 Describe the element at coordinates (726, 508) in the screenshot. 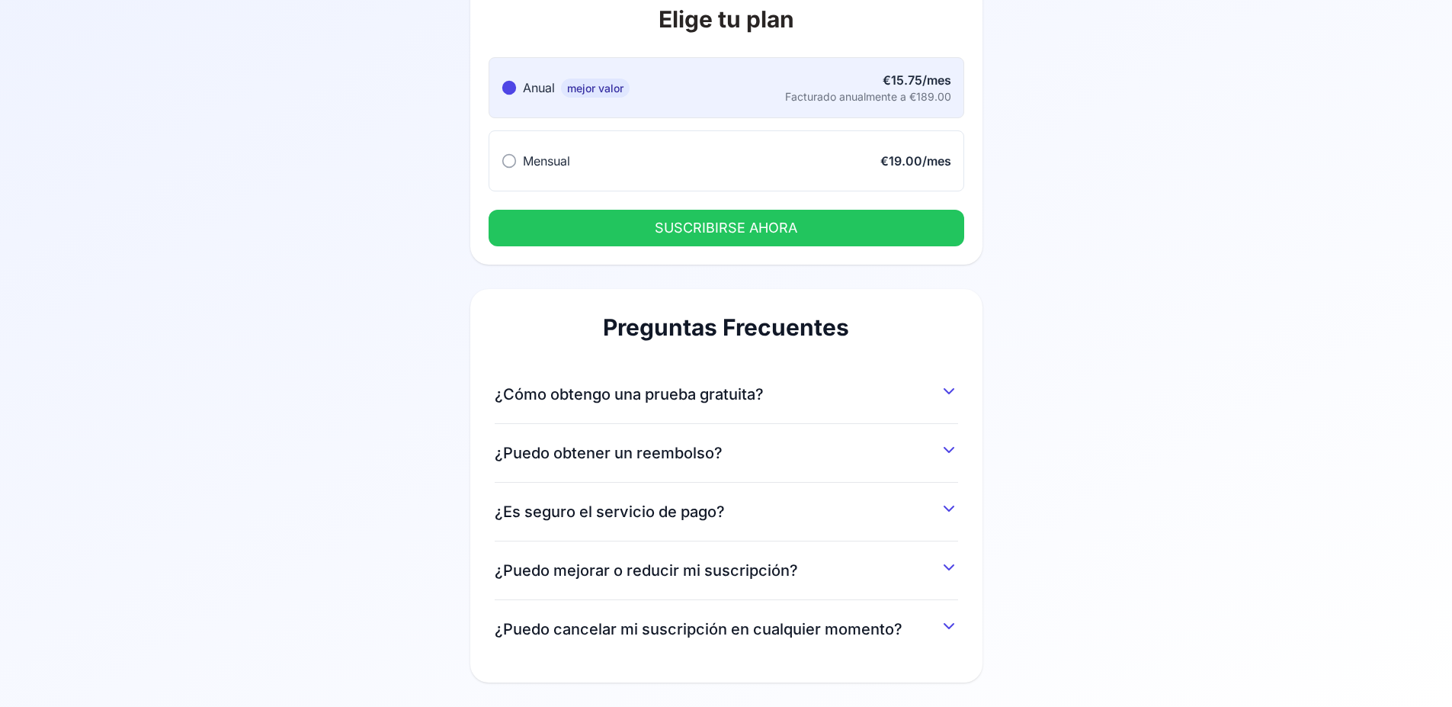

I see `button: ¿Es seguro el servicio de pago?` at that location.